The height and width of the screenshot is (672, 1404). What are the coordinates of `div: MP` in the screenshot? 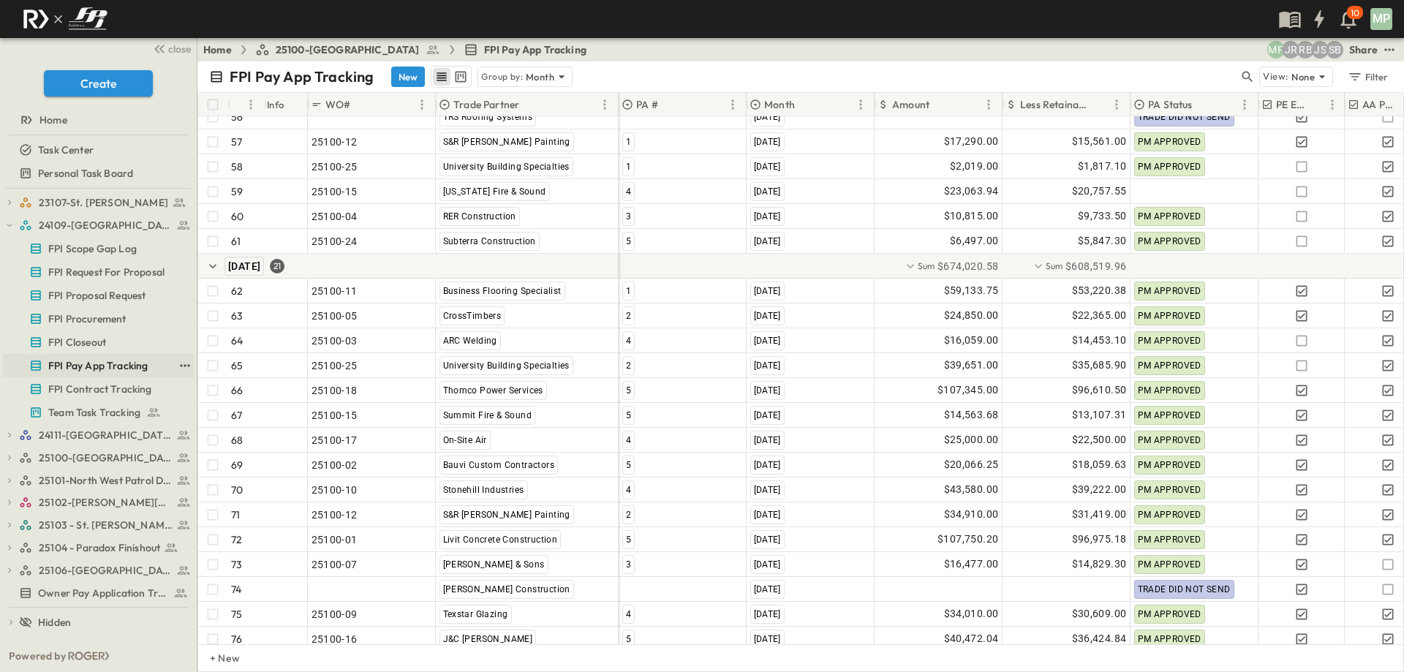 It's located at (1381, 19).